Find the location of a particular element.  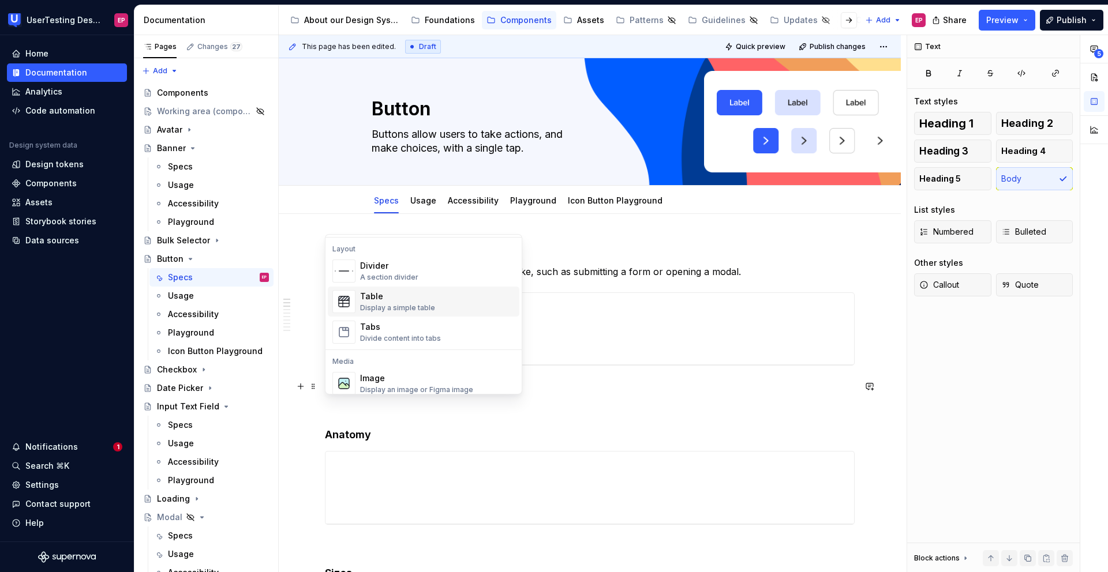

a: Assets is located at coordinates (583, 20).